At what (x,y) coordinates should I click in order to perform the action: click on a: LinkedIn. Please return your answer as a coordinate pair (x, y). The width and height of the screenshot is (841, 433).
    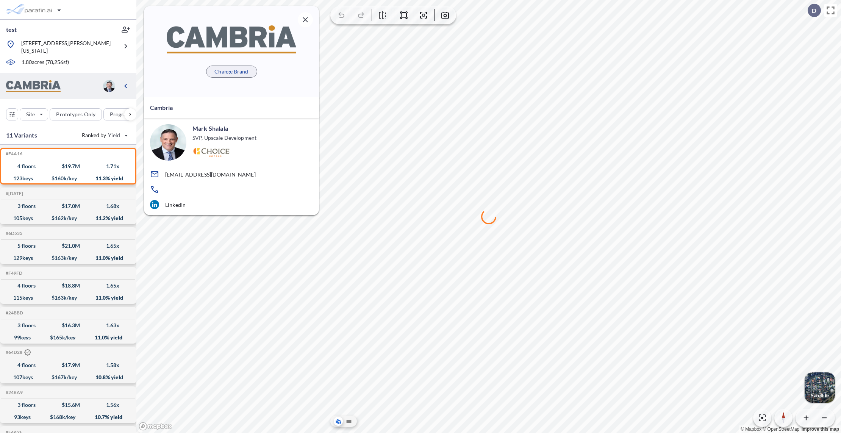
    Looking at the image, I should click on (231, 204).